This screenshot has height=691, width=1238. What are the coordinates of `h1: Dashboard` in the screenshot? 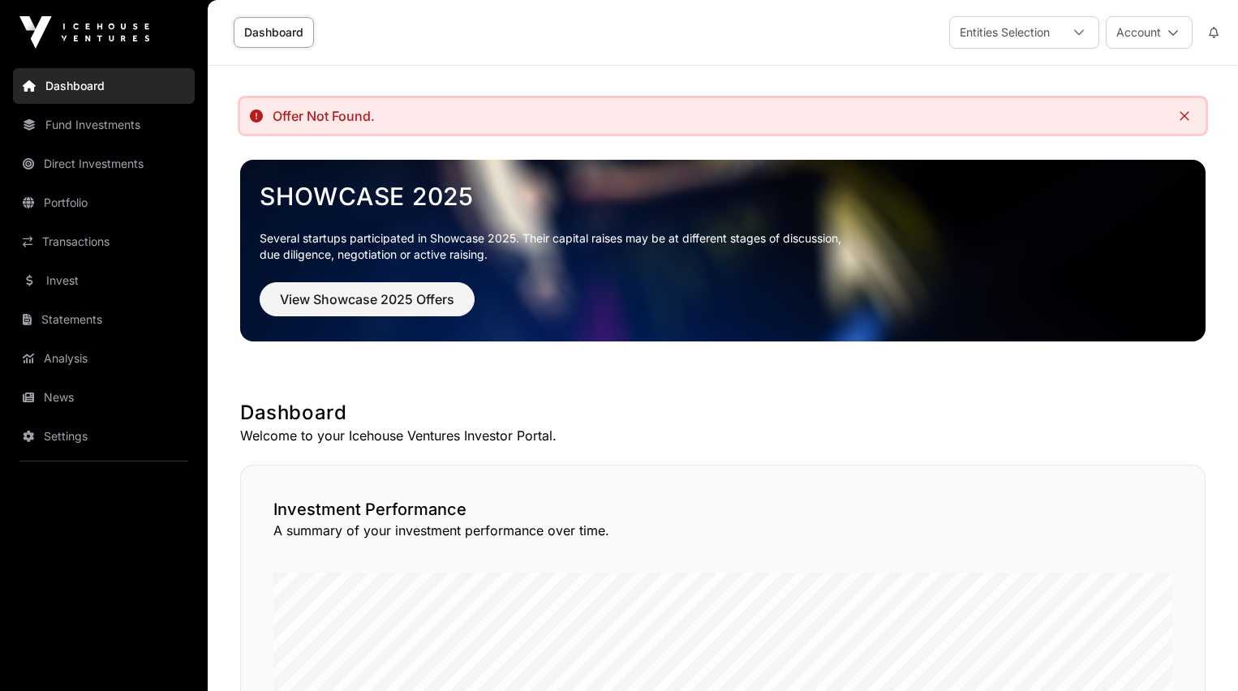 It's located at (723, 413).